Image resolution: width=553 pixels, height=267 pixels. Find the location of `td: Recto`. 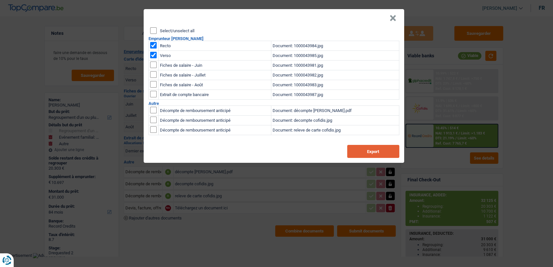

td: Recto is located at coordinates (215, 46).